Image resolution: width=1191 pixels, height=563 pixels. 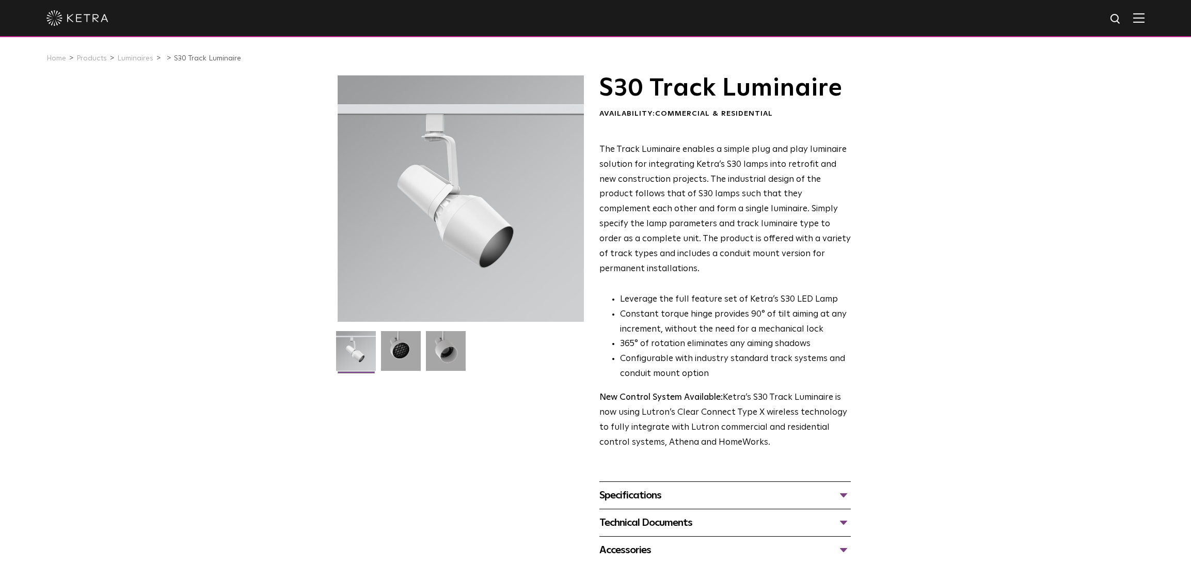 I want to click on img: ketra-logo-2019-white, so click(x=77, y=18).